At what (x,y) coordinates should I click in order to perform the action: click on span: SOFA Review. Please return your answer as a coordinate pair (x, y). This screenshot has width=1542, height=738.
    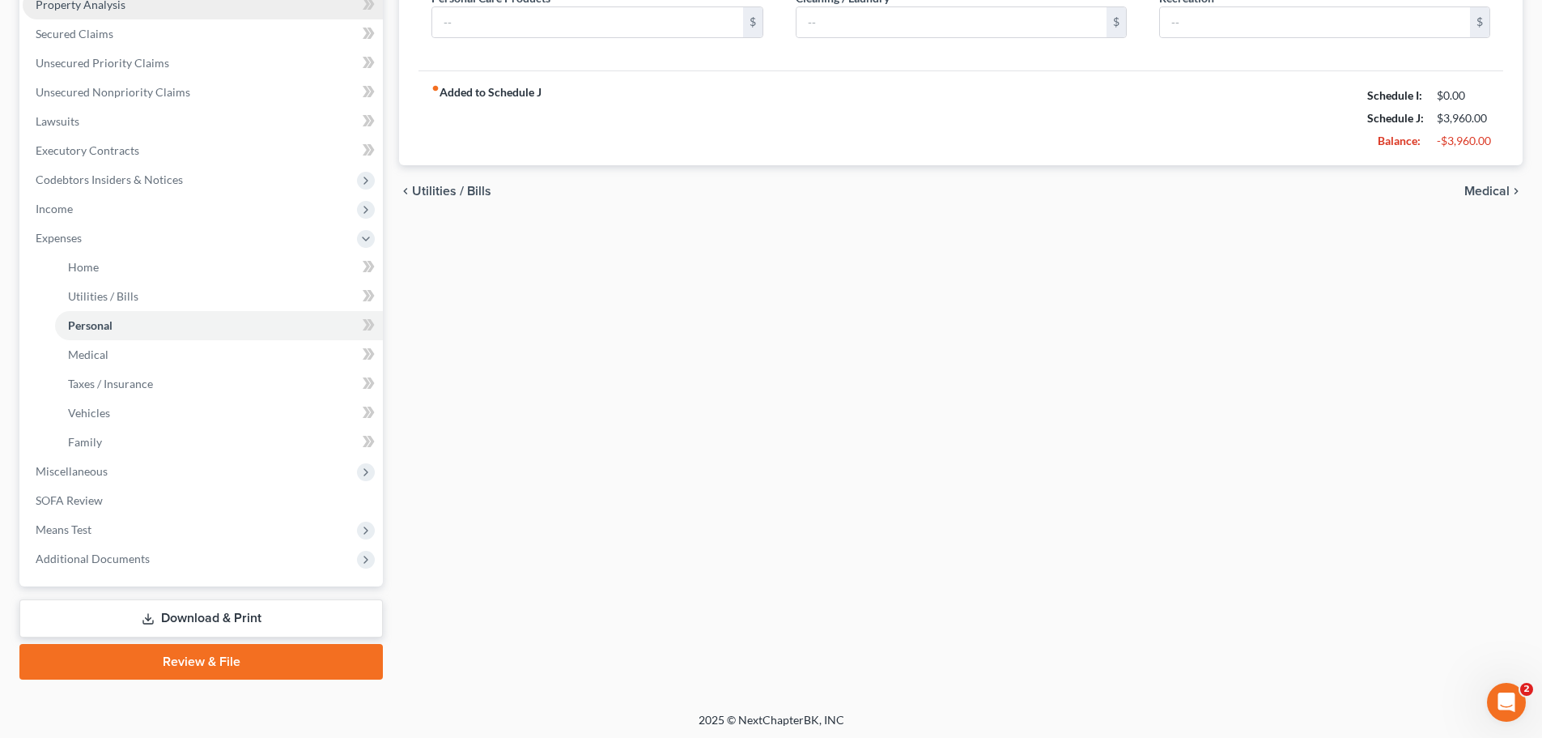
    Looking at the image, I should click on (69, 500).